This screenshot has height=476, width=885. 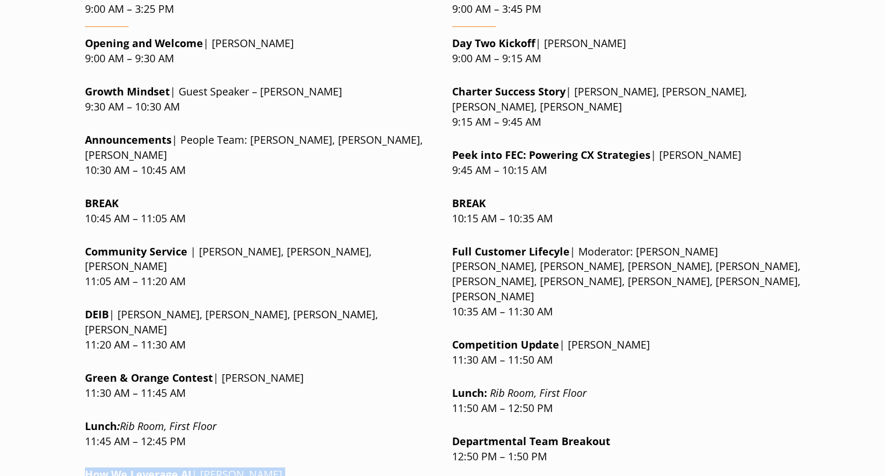 What do you see at coordinates (493, 43) in the screenshot?
I see `strong: Day Two Kickoff` at bounding box center [493, 43].